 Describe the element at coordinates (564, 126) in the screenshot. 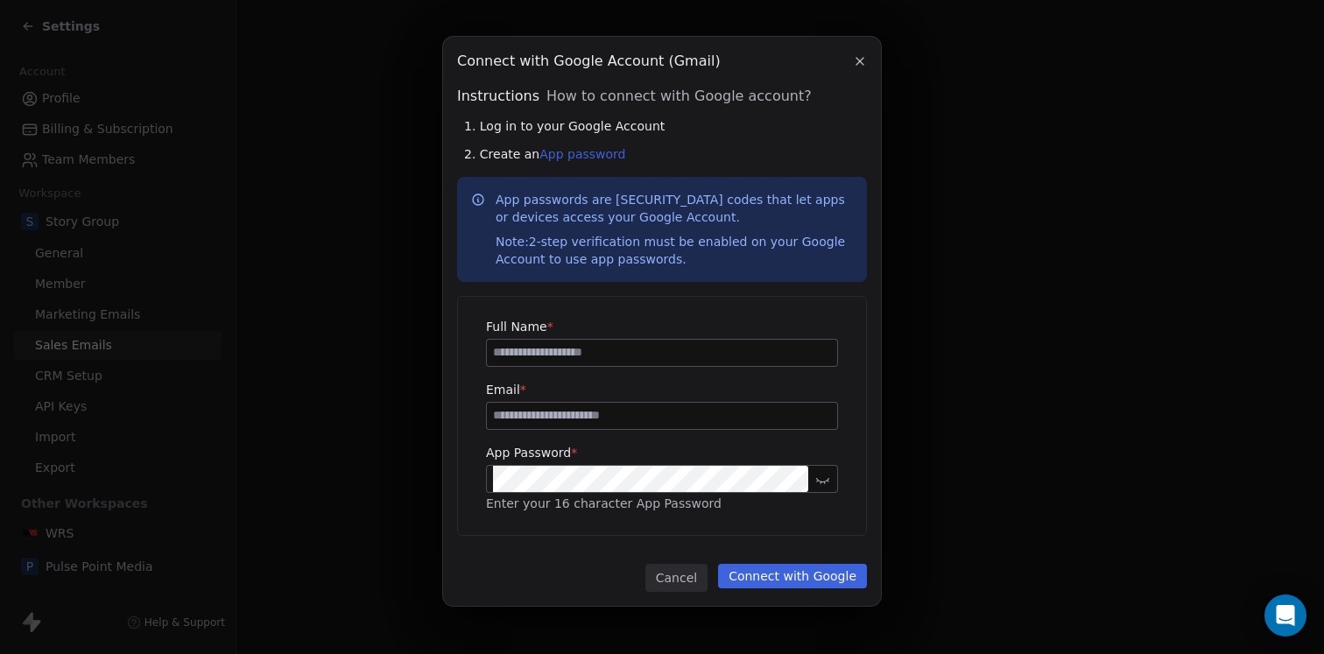

I see `span: 1. Log in to your Google Account` at that location.